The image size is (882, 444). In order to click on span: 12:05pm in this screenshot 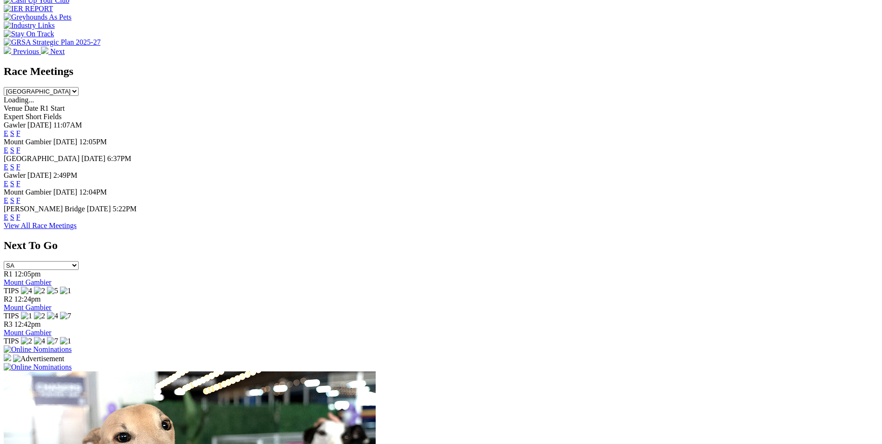, I will do `click(27, 273)`.